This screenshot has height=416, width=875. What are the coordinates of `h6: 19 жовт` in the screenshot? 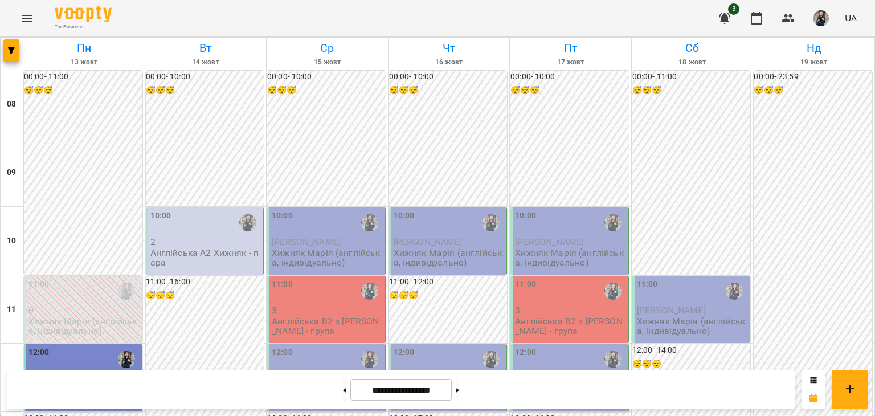 It's located at (814, 62).